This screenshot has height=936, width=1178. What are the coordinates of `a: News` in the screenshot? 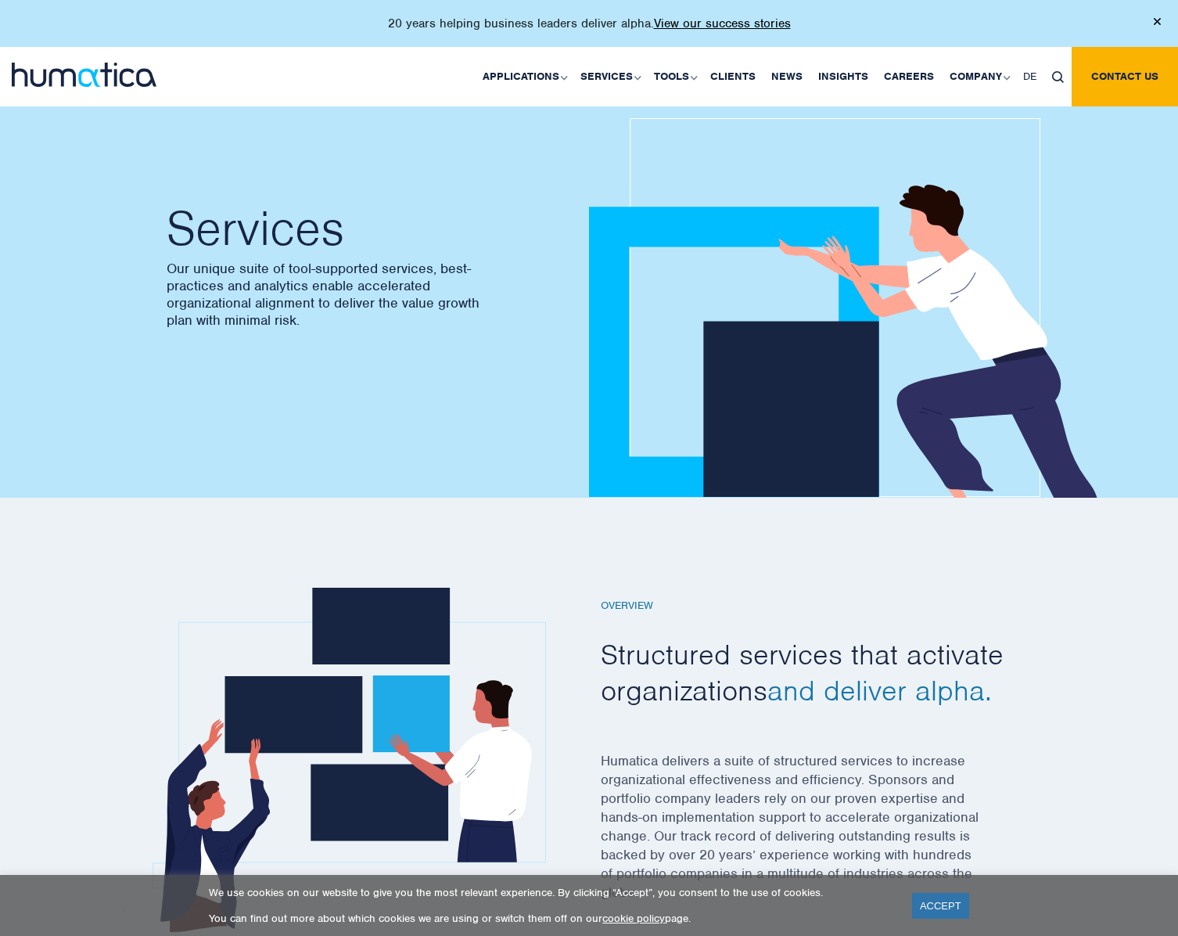 It's located at (787, 77).